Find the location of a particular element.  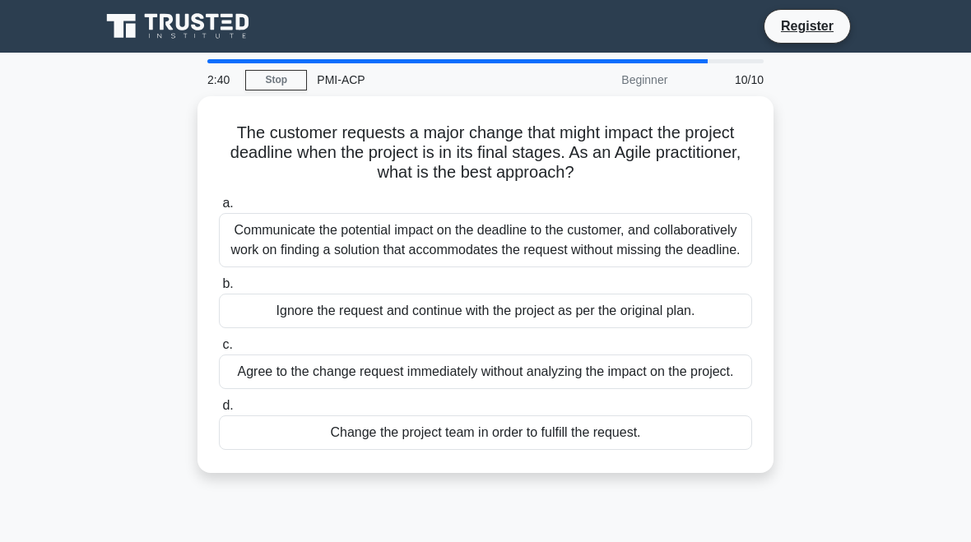

a: Register is located at coordinates (807, 26).